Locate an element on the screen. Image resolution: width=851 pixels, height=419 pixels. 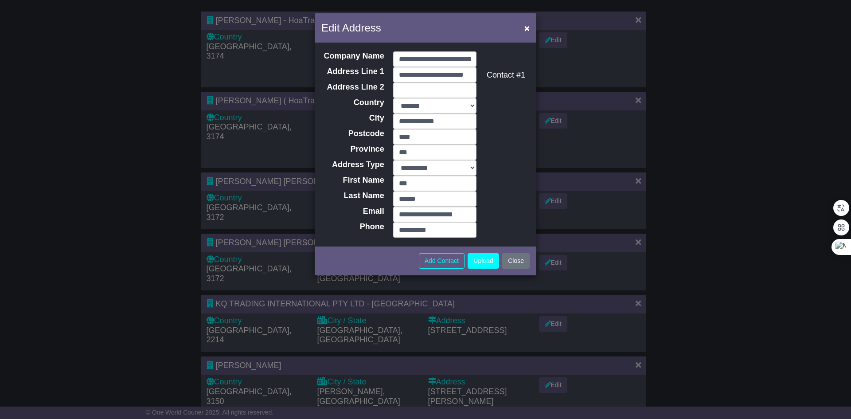
span: Contact #1 is located at coordinates (506, 75).